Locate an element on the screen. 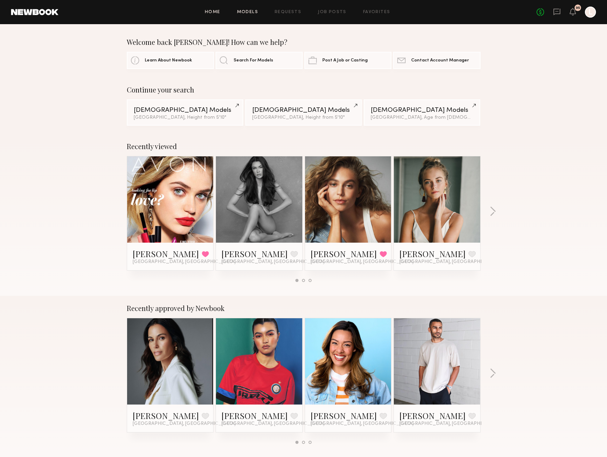  a: Learn About Newbook is located at coordinates (170, 60).